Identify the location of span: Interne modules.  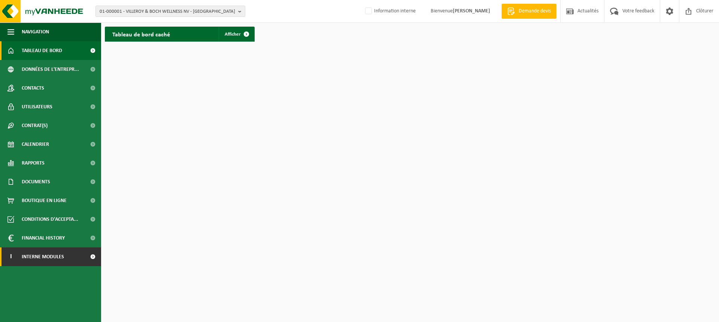
(43, 257).